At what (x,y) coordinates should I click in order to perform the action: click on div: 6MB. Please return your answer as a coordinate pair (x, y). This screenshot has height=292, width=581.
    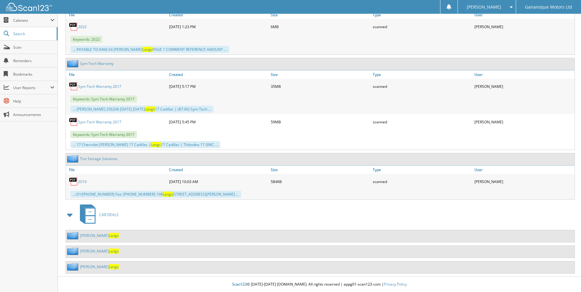
    Looking at the image, I should click on (320, 27).